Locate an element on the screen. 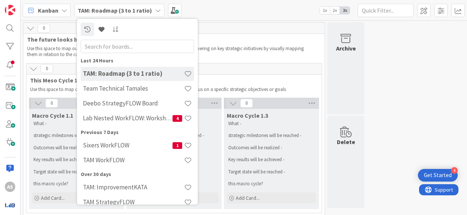 This screenshot has width=467, height=215. b: TAM: Roadmap (3 to 1 ratio) is located at coordinates (115, 10).